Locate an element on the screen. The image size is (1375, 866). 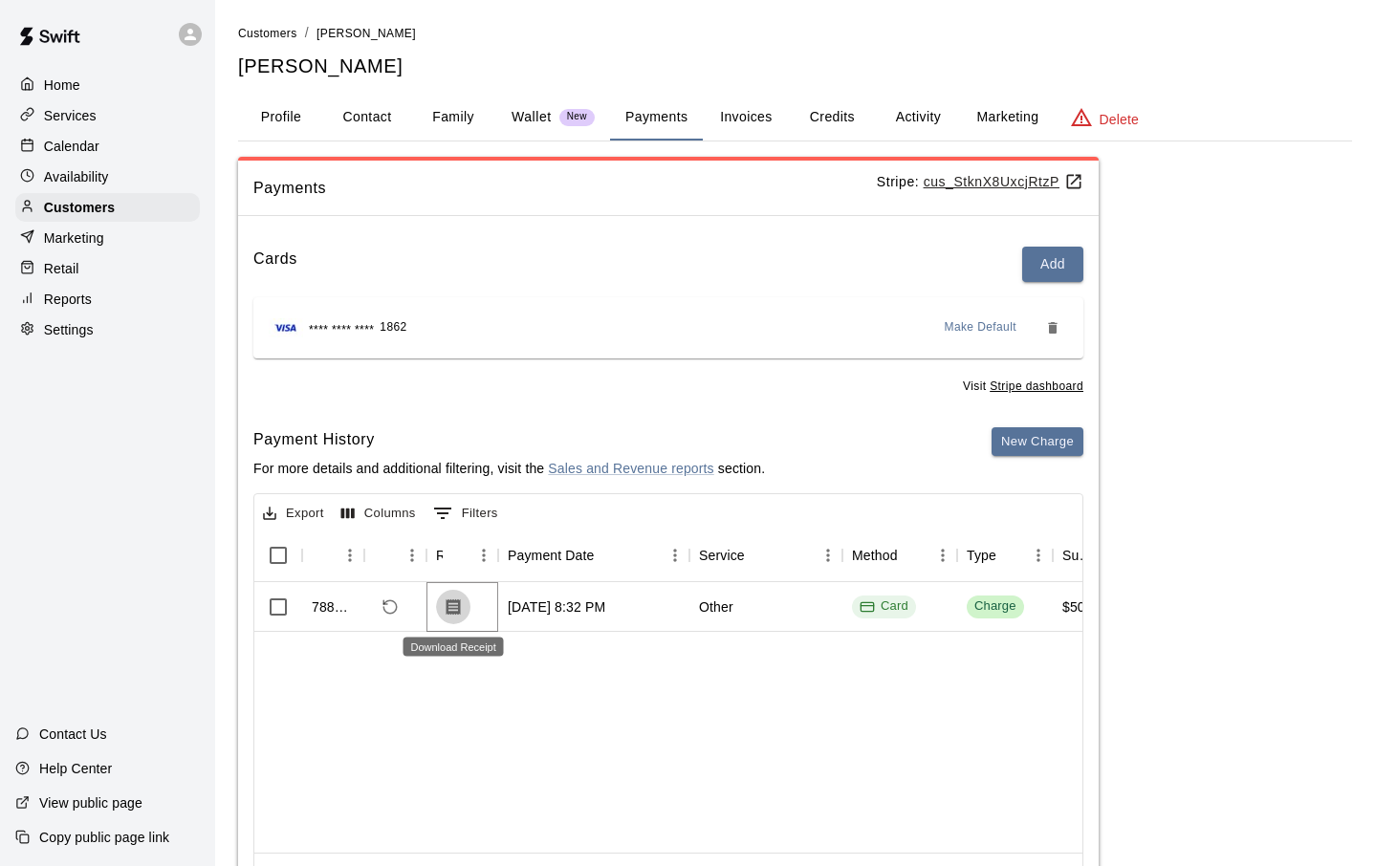
button: Export is located at coordinates (293, 513).